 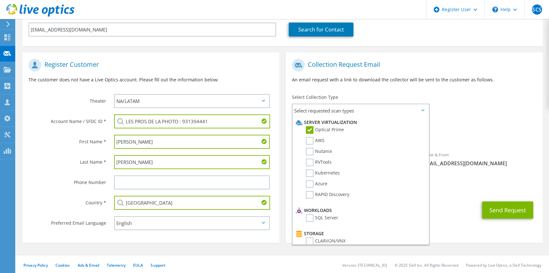 I want to click on label: Optical Prime, so click(x=325, y=130).